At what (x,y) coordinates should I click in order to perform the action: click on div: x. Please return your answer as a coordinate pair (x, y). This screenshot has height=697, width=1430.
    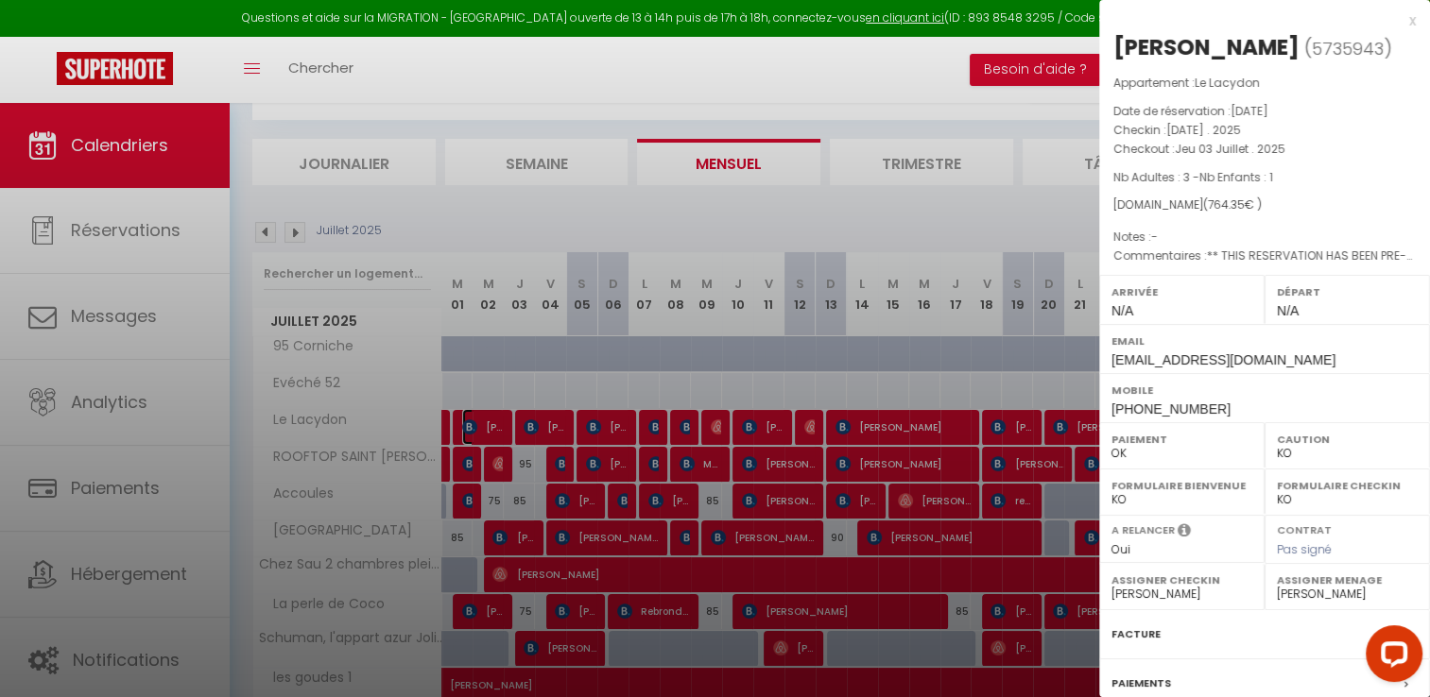
    Looking at the image, I should click on (1257, 21).